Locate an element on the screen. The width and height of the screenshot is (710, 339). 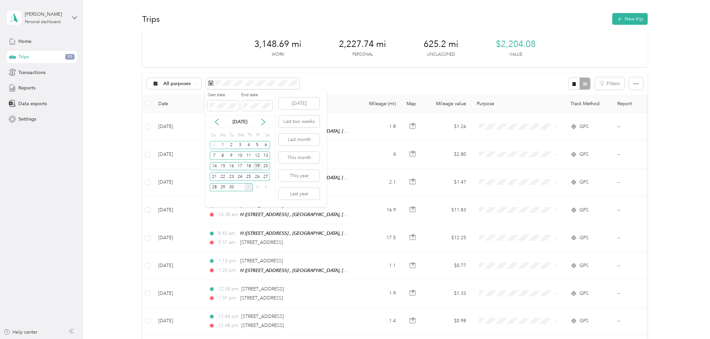
p: Personal is located at coordinates (363, 55).